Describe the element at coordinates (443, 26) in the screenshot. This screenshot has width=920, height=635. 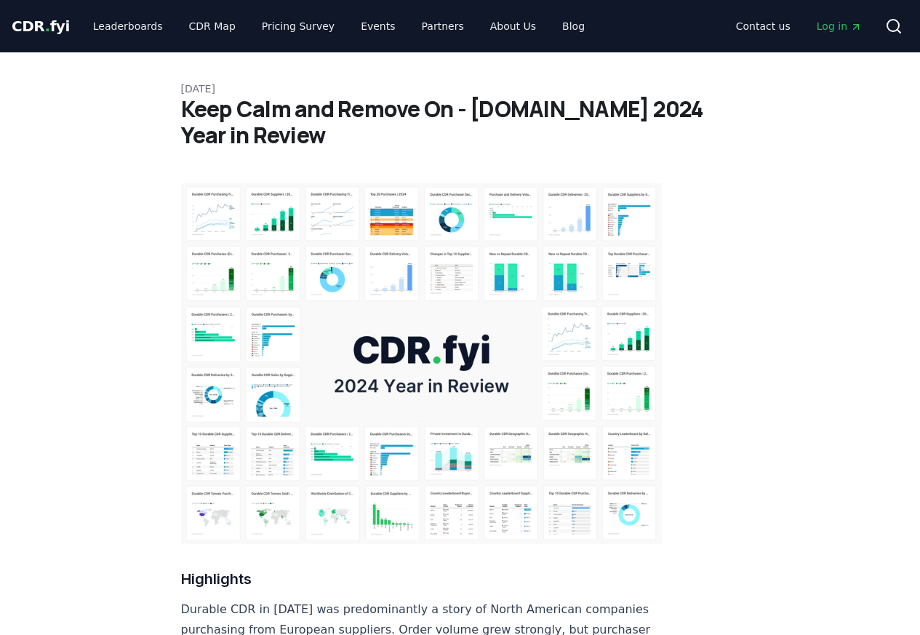
I see `a: Partners` at that location.